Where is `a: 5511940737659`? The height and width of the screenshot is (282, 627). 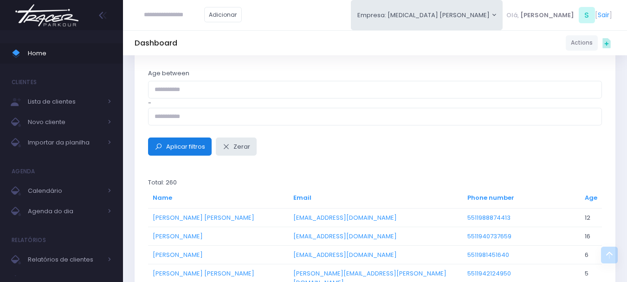 a: 5511940737659 is located at coordinates (489, 236).